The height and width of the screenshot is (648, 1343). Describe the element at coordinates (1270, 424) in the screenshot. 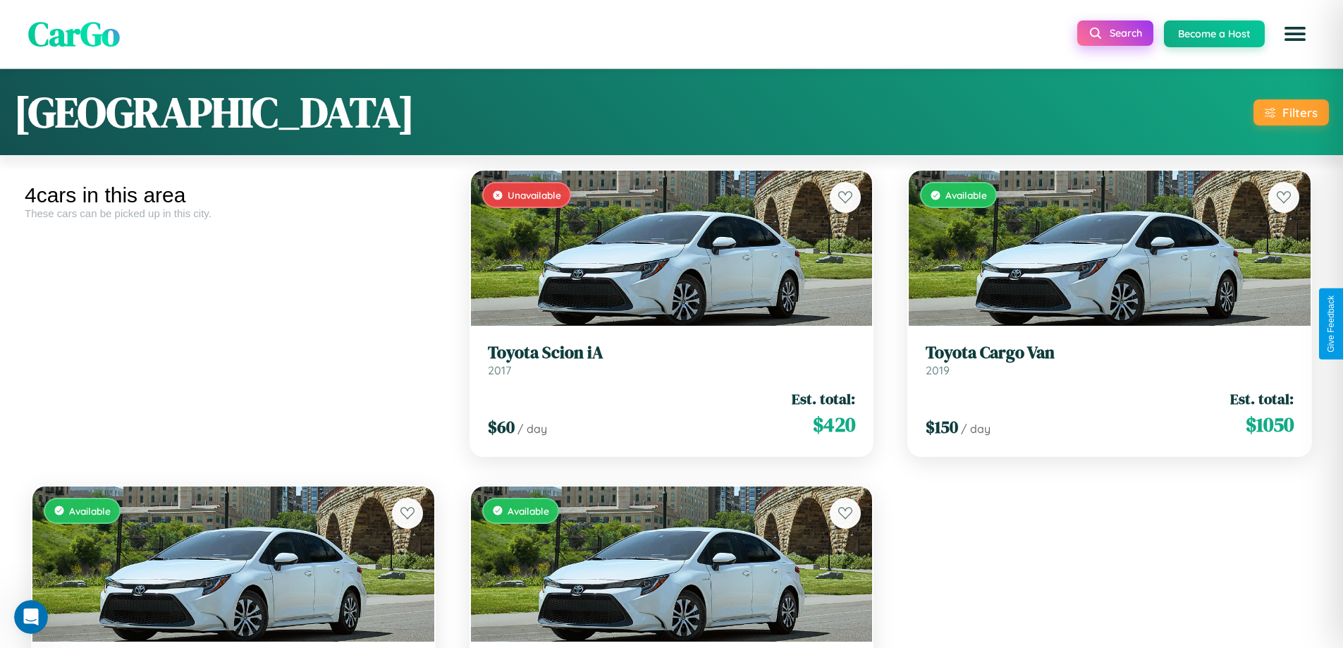

I see `span: $ 1050` at that location.